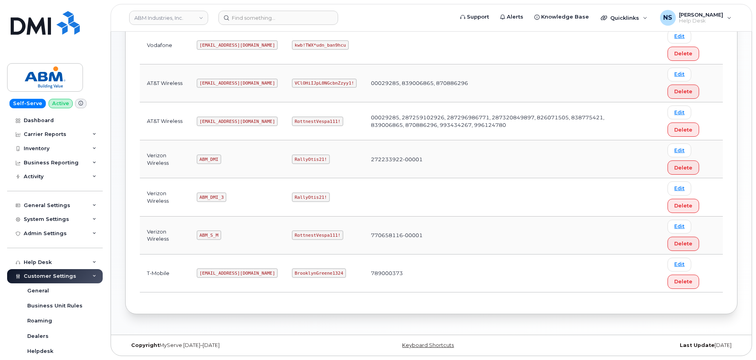 Image resolution: width=756 pixels, height=360 pixels. Describe the element at coordinates (624, 18) in the screenshot. I see `div: Quicklinks` at that location.